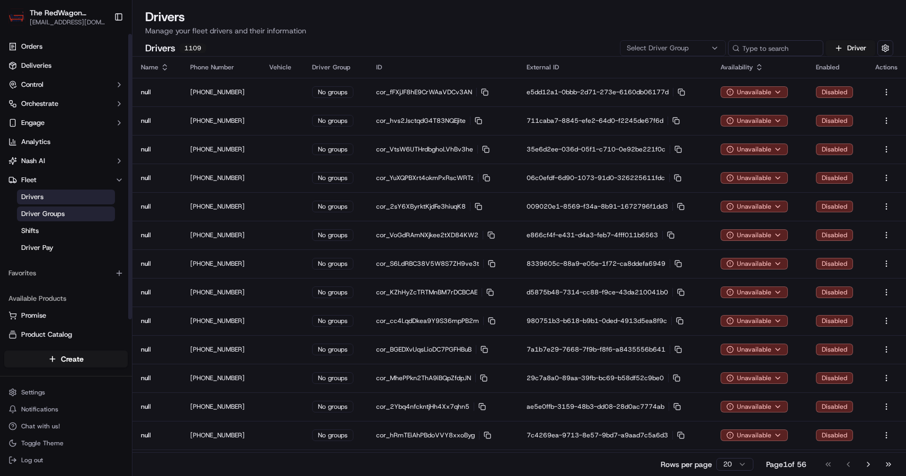 Image resolution: width=906 pixels, height=476 pixels. I want to click on span: Drivers, so click(32, 197).